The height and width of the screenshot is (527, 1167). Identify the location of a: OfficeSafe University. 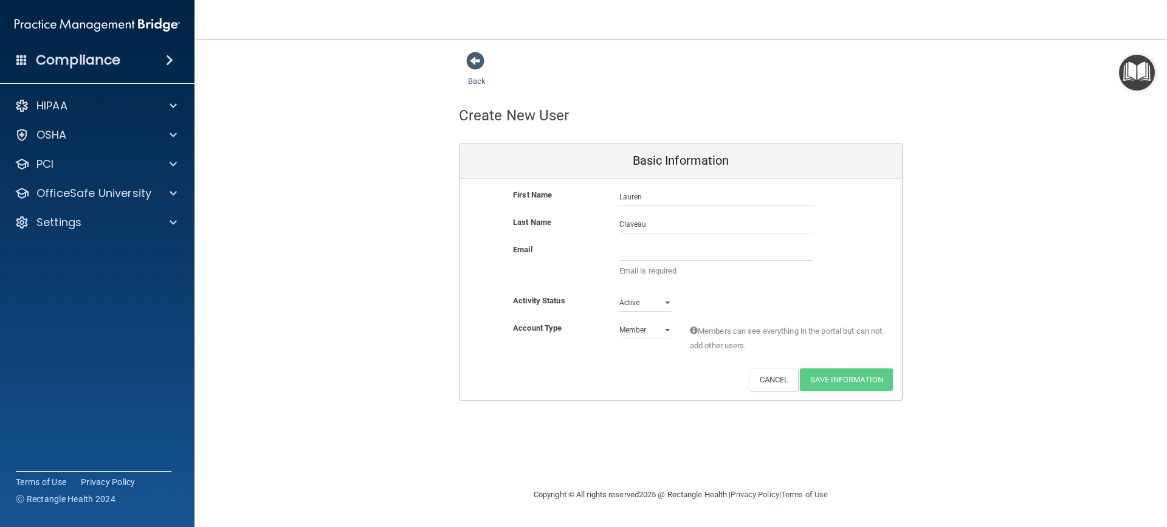
(95, 193).